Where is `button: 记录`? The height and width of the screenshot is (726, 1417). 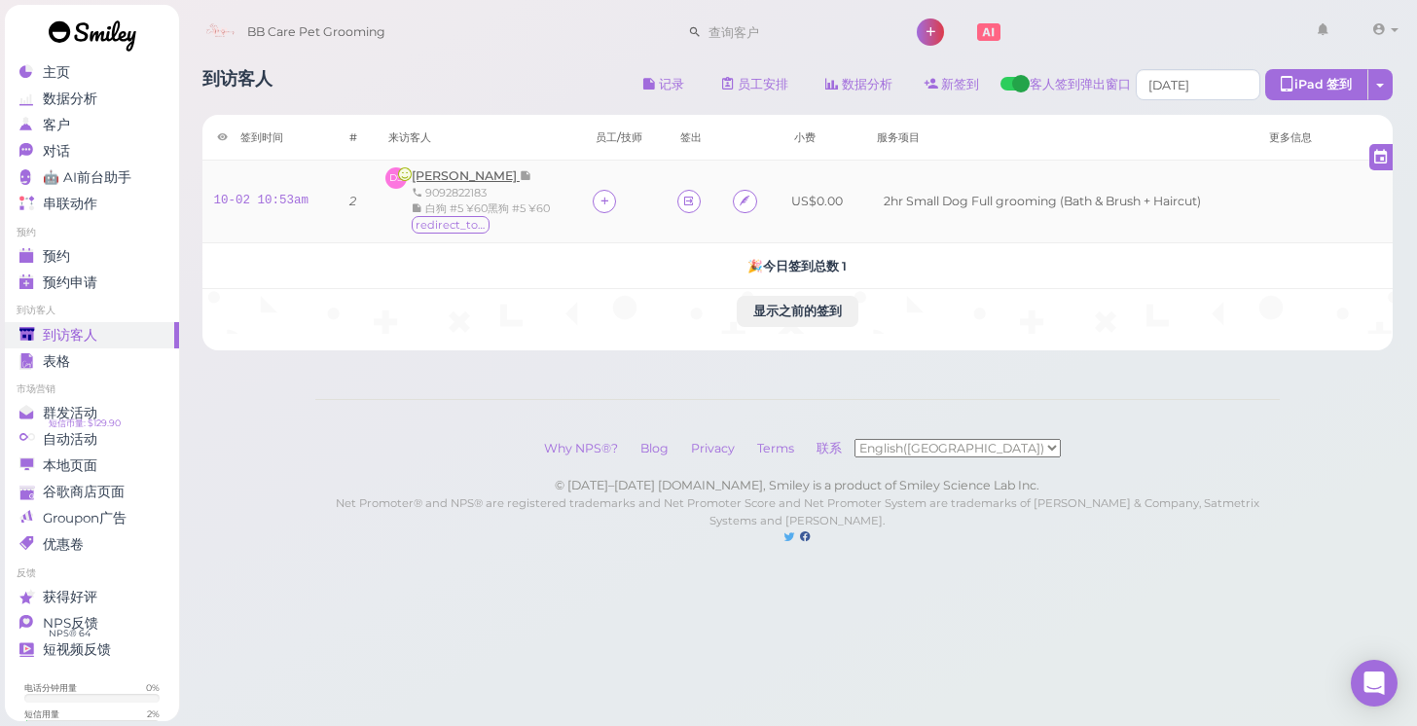
button: 记录 is located at coordinates (664, 85).